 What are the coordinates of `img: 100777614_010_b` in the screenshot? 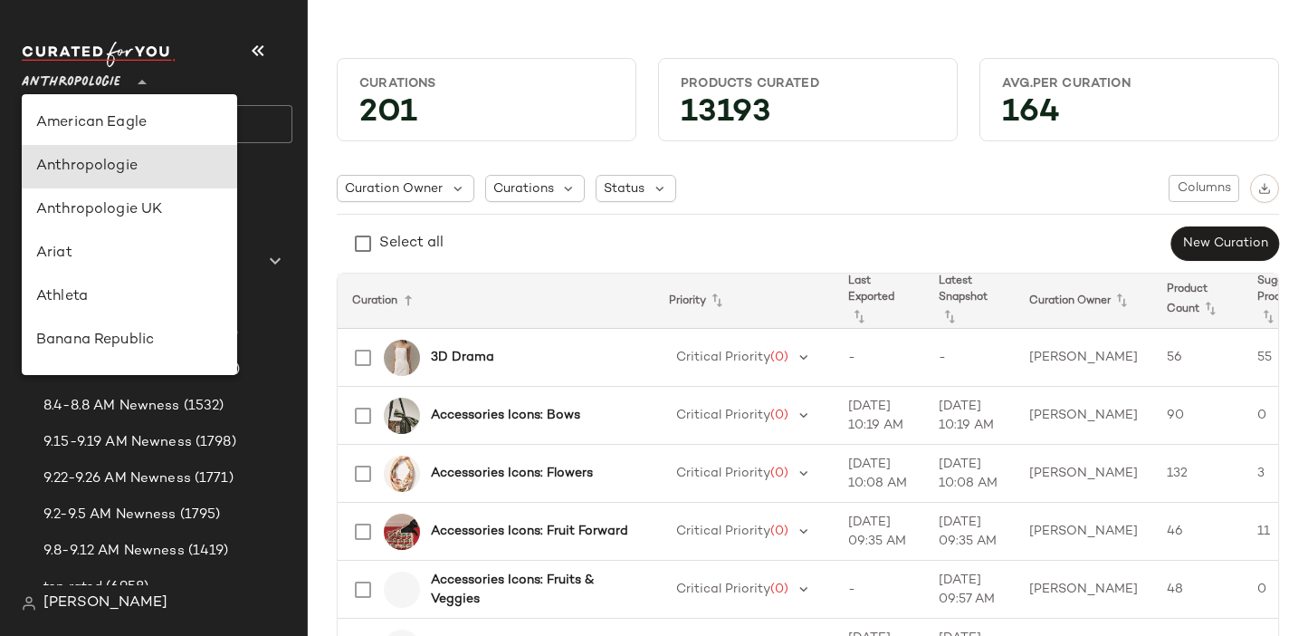 It's located at (402, 358).